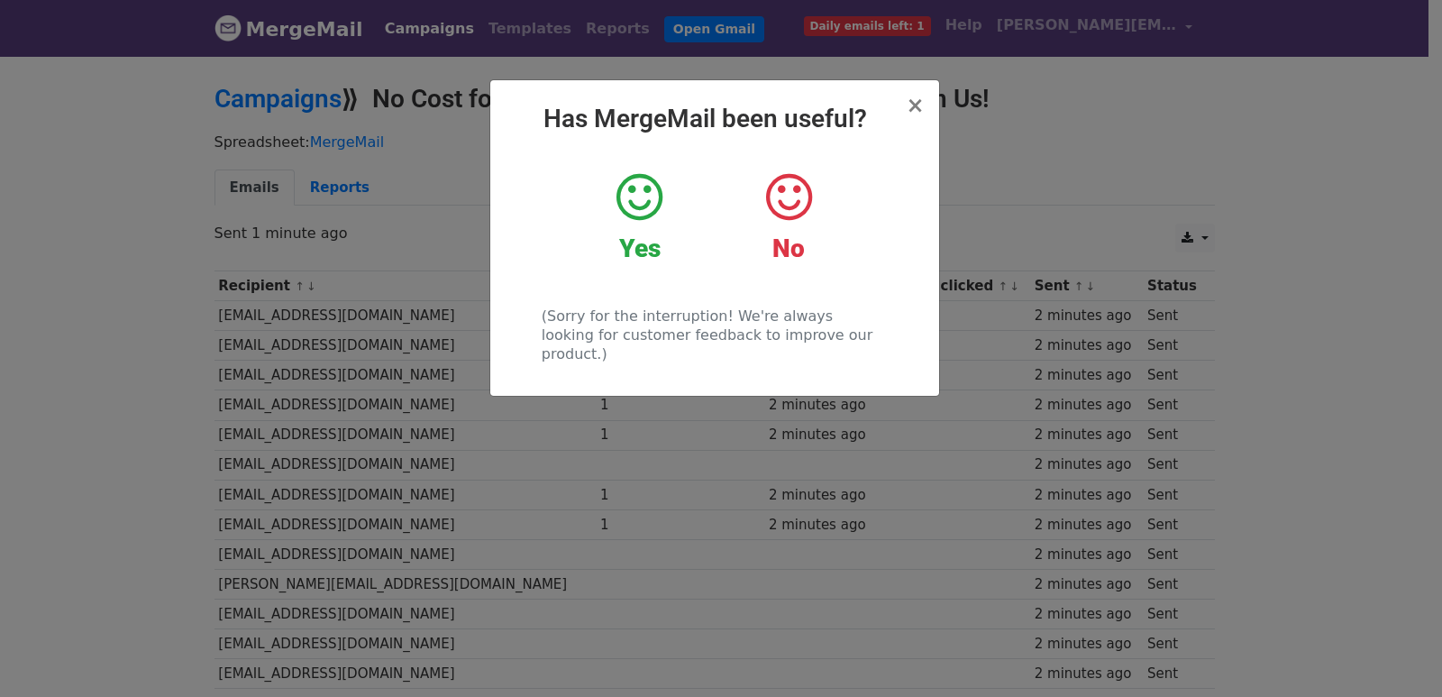 The image size is (1442, 697). I want to click on h2: Has MergeMail been useful?, so click(715, 119).